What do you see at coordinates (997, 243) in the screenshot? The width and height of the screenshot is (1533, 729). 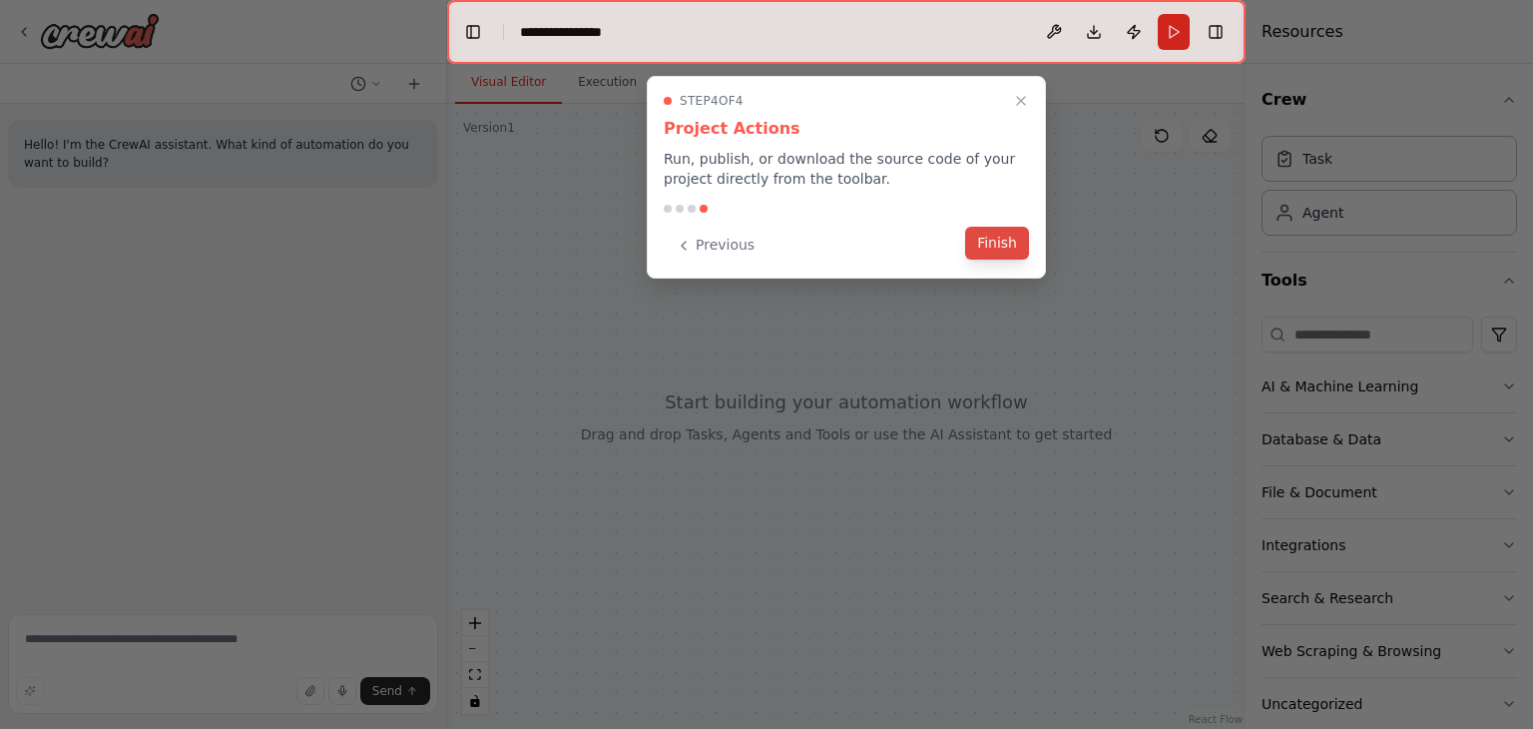 I see `button: Finish` at bounding box center [997, 243].